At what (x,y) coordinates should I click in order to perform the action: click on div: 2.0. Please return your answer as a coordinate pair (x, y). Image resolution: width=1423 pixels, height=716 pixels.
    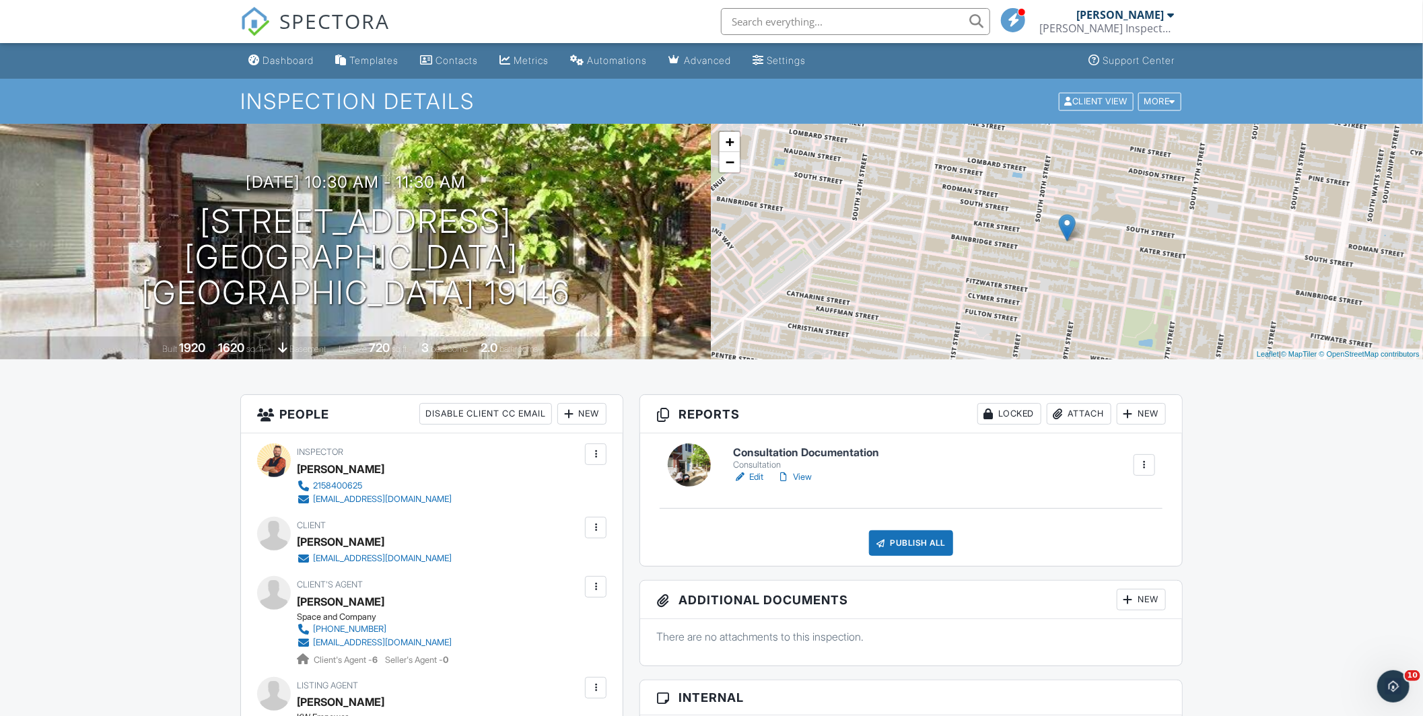
    Looking at the image, I should click on (489, 347).